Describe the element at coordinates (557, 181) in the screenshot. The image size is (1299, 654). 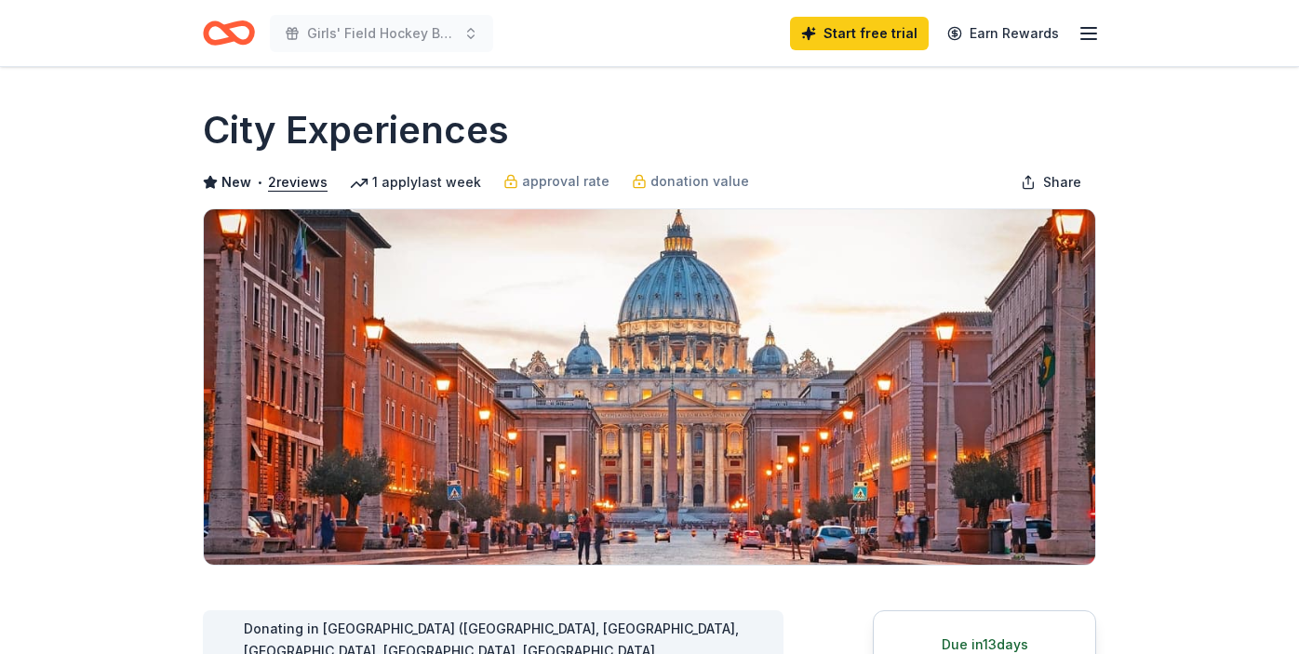
I see `a: approval rate` at that location.